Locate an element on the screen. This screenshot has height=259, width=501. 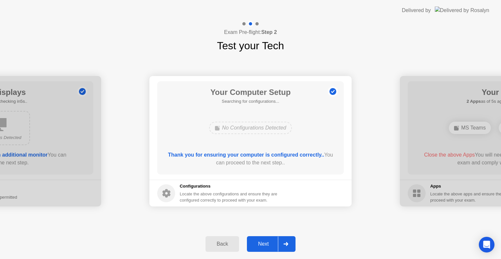
div: No Configurations Detected is located at coordinates (250, 128).